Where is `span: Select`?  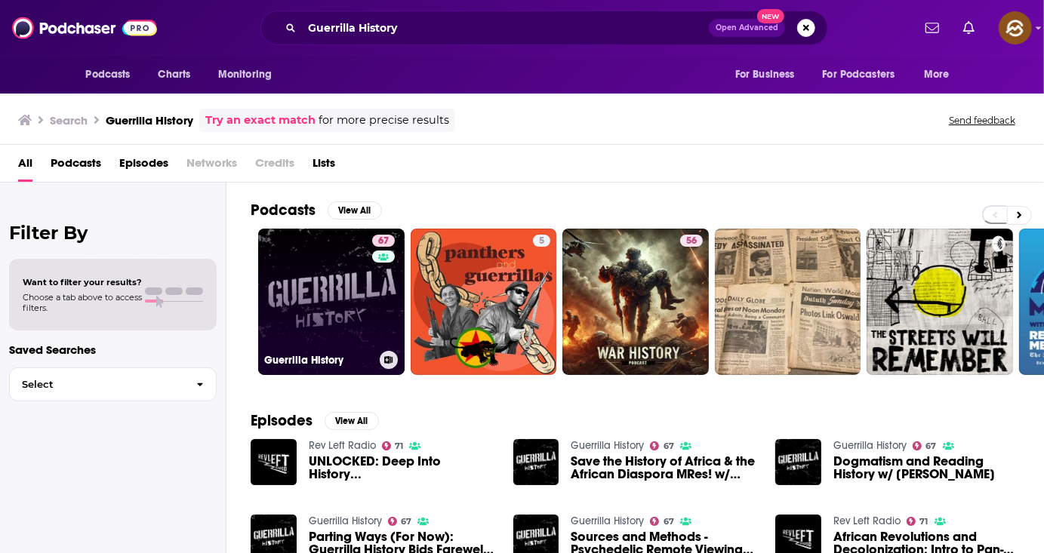 span: Select is located at coordinates (97, 384).